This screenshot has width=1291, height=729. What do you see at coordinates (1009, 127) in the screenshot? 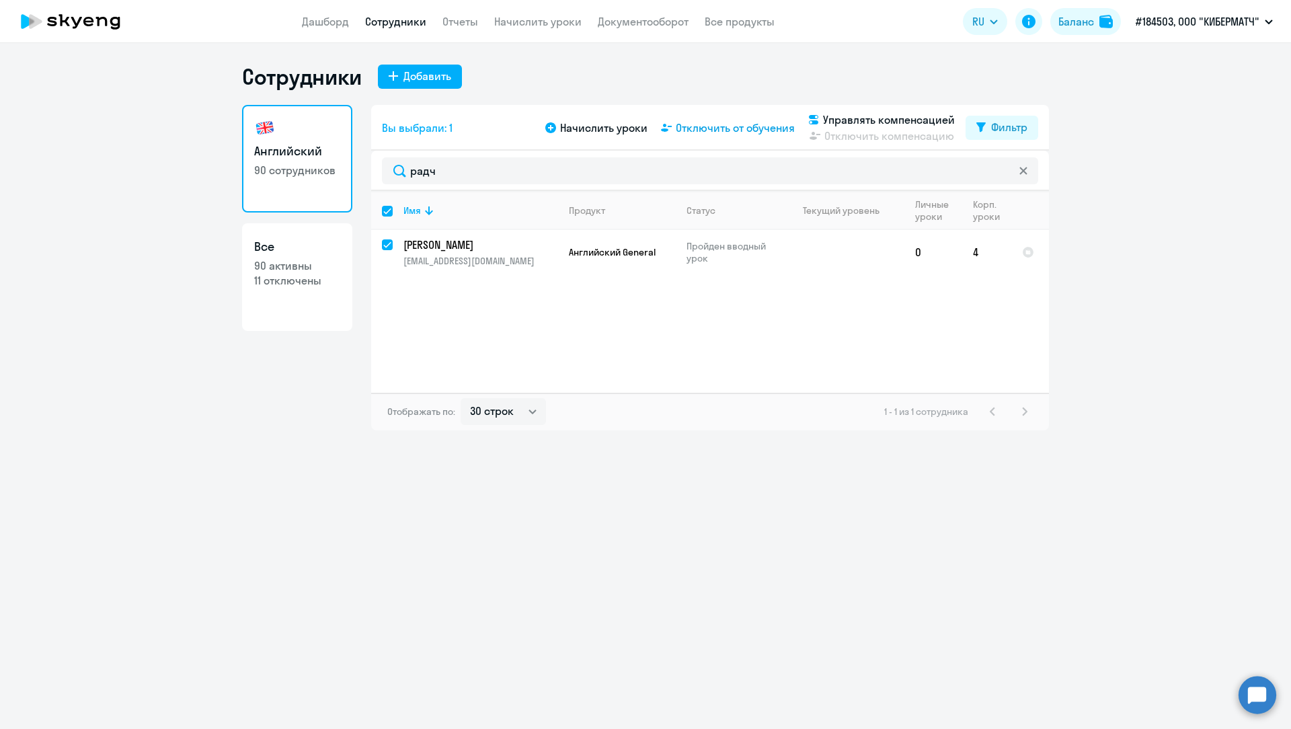
I see `div: Фильтр` at bounding box center [1009, 127].